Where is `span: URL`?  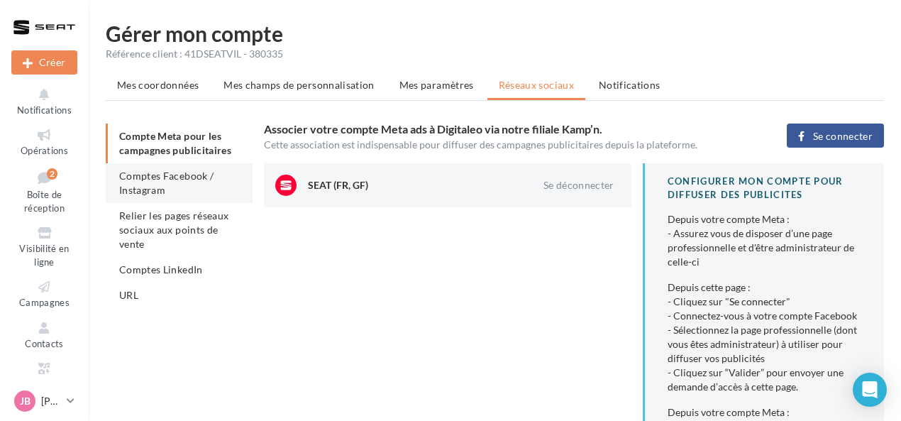 span: URL is located at coordinates (128, 294).